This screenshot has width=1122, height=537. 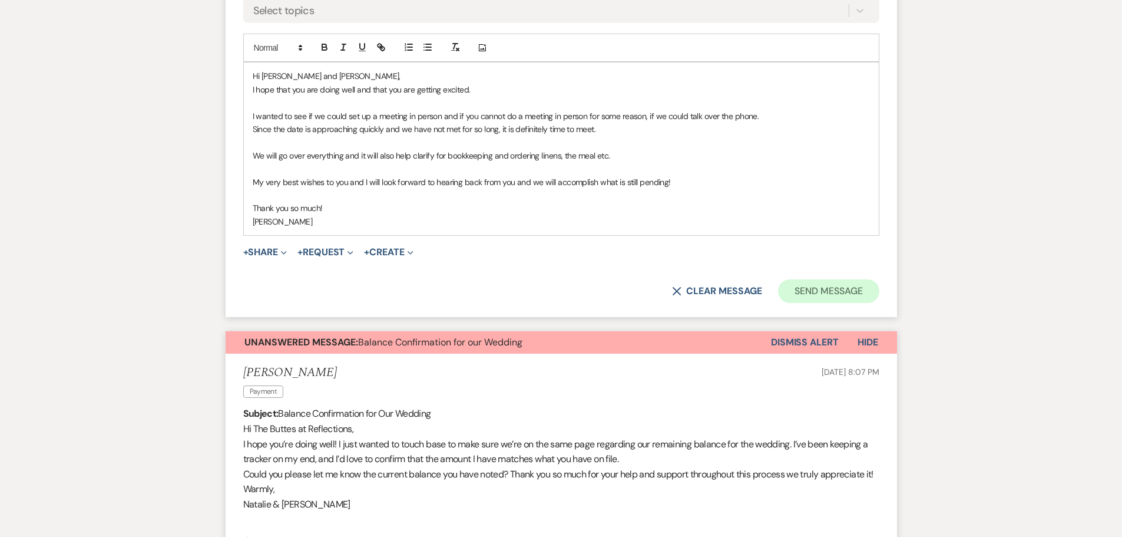 I want to click on span: Balance Confirmation for Our Wedding, so click(x=354, y=413).